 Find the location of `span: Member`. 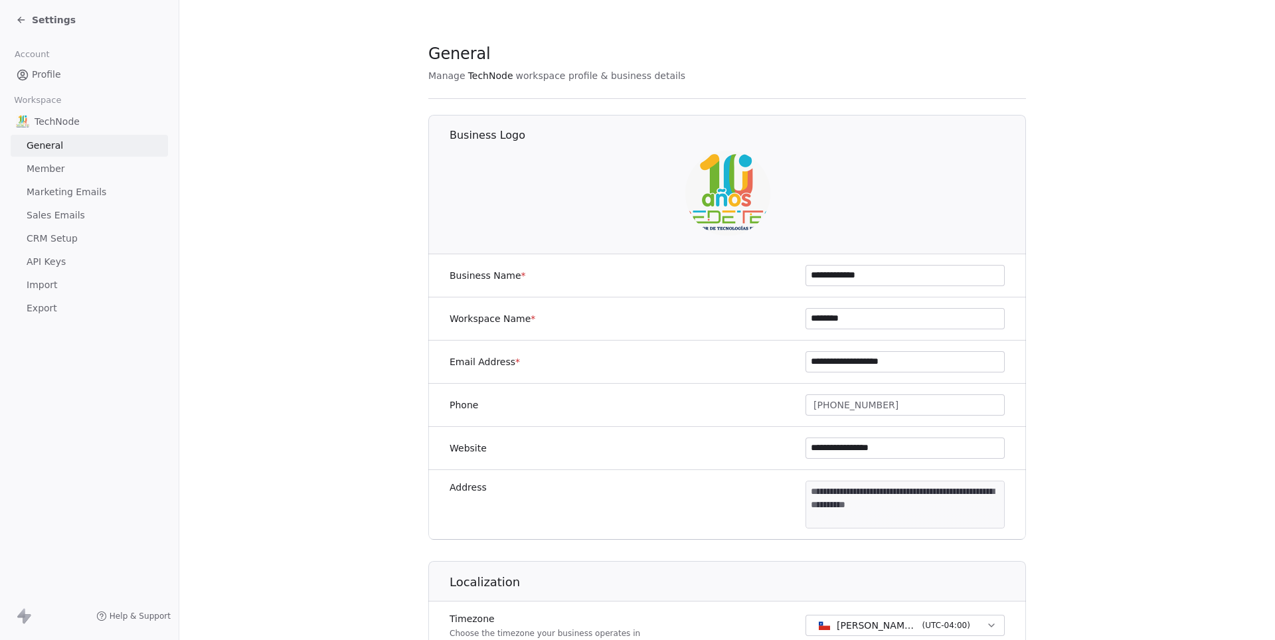

span: Member is located at coordinates (46, 169).